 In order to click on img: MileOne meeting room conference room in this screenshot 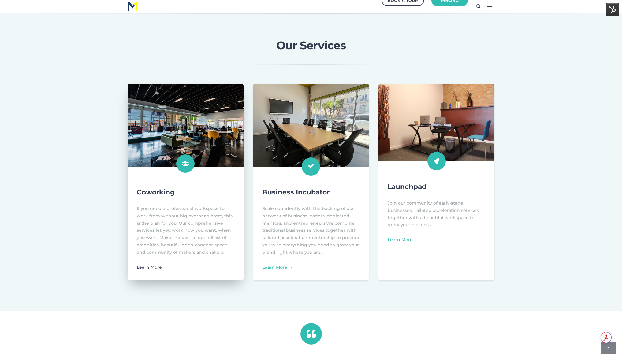, I will do `click(311, 125)`.